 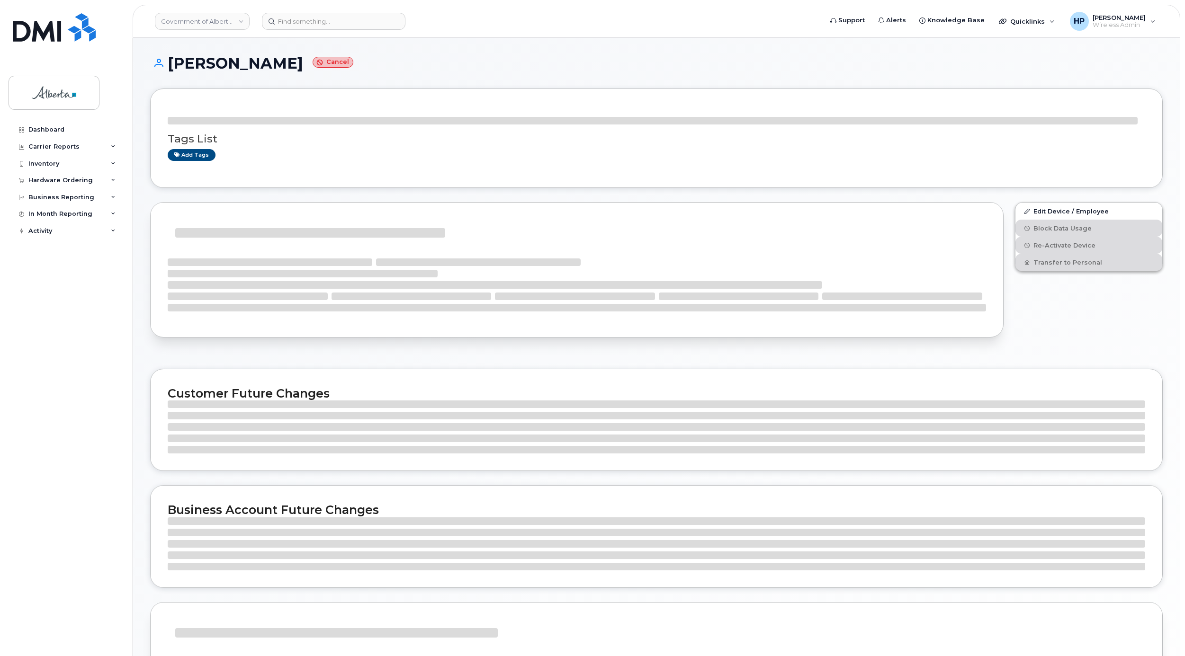 What do you see at coordinates (191, 155) in the screenshot?
I see `a: Add tags` at bounding box center [191, 155].